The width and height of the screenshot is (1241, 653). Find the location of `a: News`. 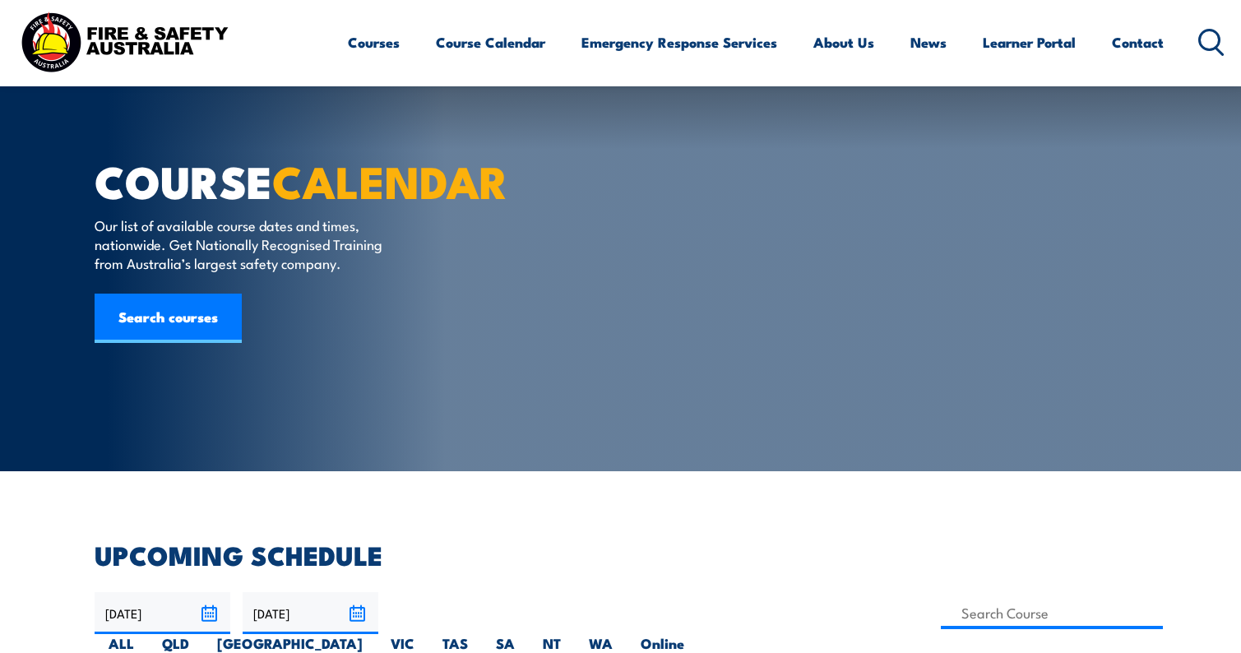

a: News is located at coordinates (928, 42).